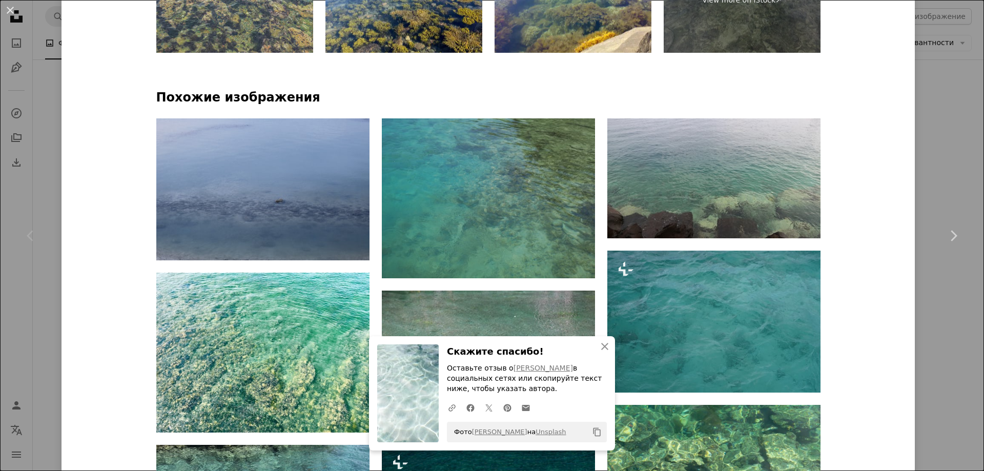 Image resolution: width=984 pixels, height=471 pixels. What do you see at coordinates (238, 97) in the screenshot?
I see `font: Похожие изображения` at bounding box center [238, 97].